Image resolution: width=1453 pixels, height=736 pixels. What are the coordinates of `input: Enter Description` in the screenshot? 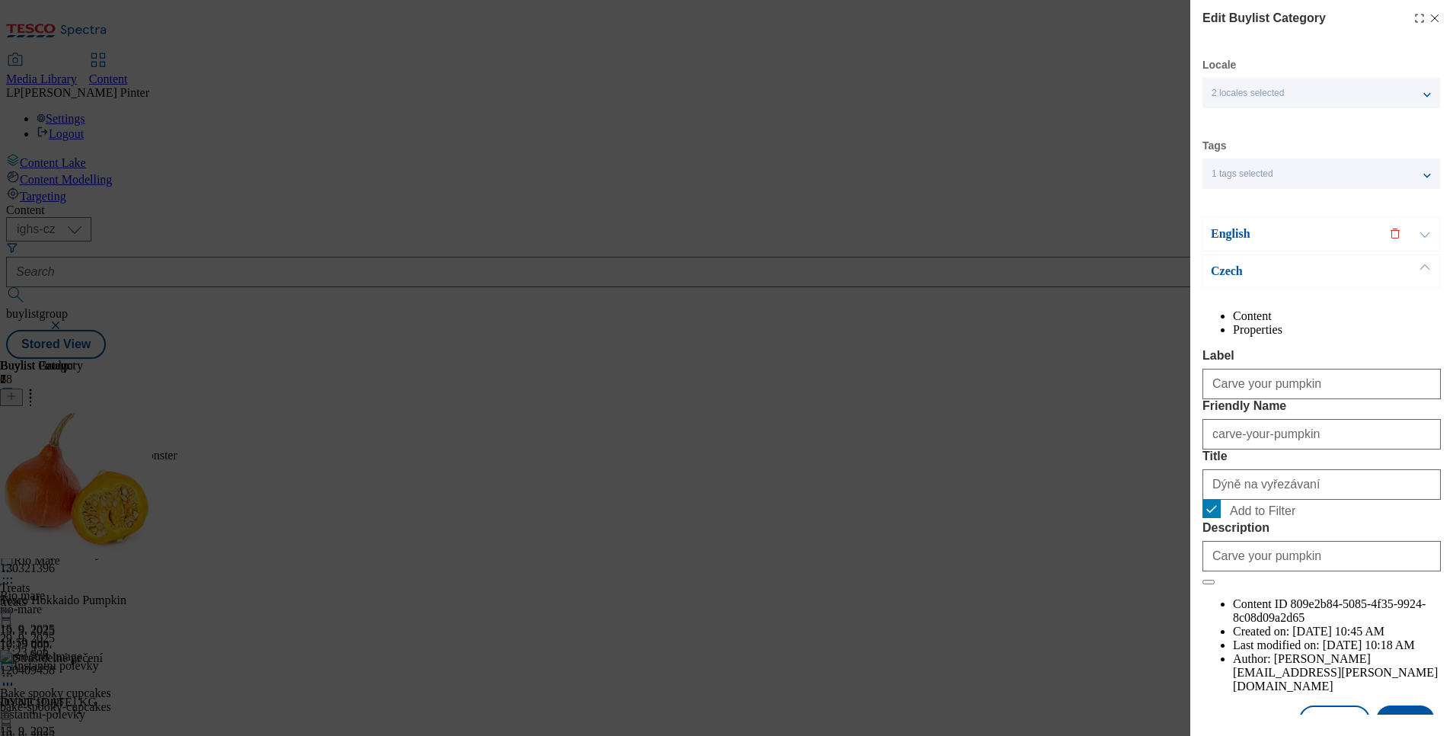 It's located at (1322, 556).